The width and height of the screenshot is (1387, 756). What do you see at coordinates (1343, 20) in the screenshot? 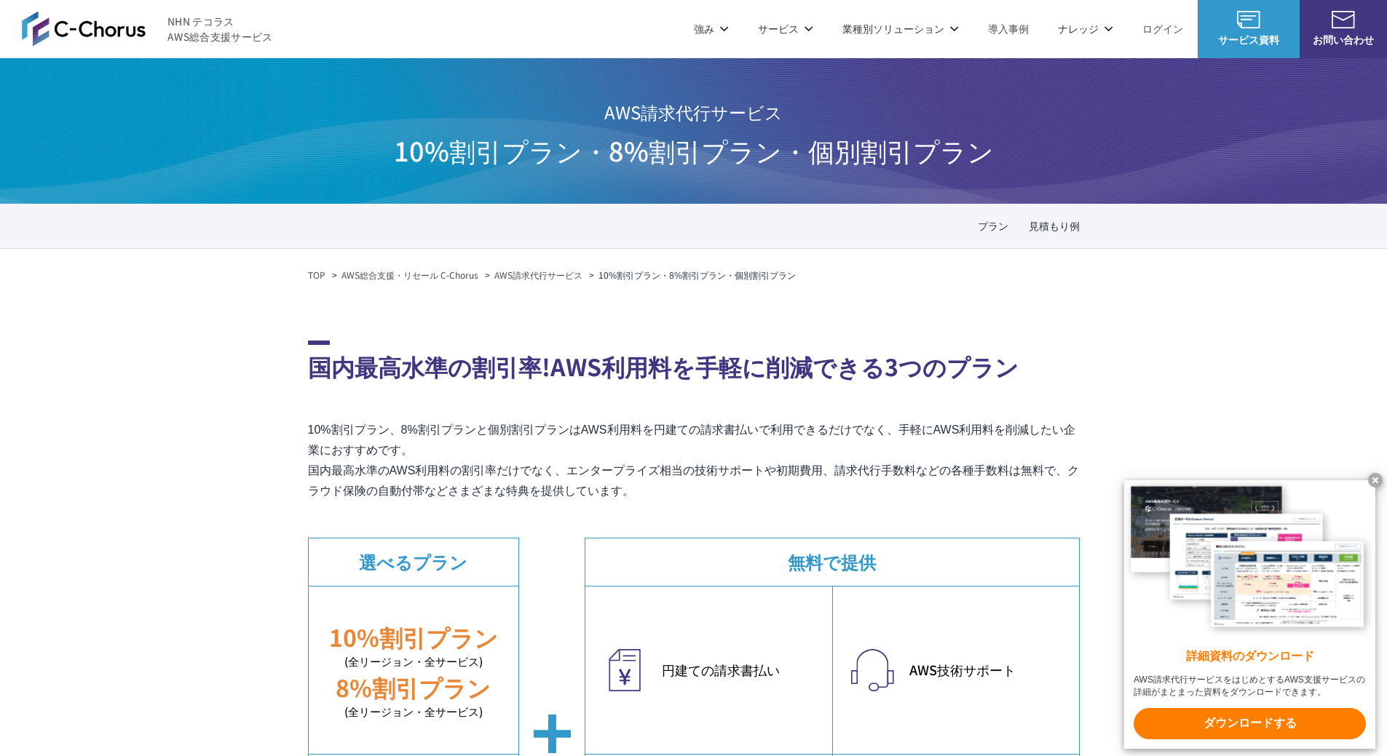
I see `img: お問い合わせ` at bounding box center [1343, 20].